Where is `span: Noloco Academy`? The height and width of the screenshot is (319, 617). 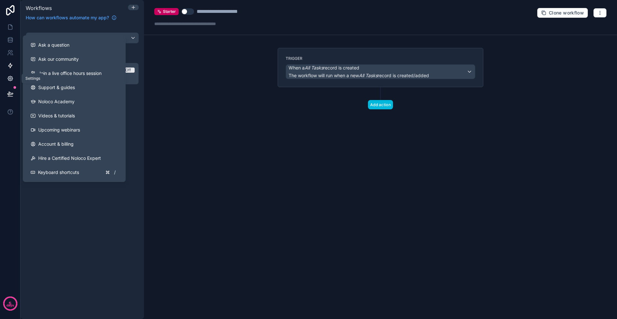 span: Noloco Academy is located at coordinates (56, 101).